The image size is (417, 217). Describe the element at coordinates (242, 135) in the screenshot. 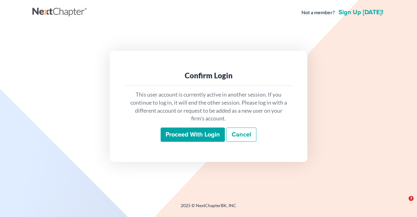

I see `a: Cancel` at that location.